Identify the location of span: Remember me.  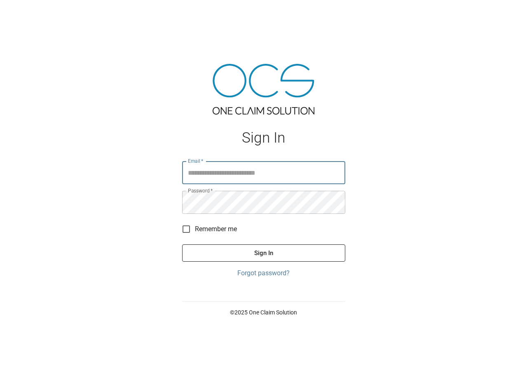
(216, 229).